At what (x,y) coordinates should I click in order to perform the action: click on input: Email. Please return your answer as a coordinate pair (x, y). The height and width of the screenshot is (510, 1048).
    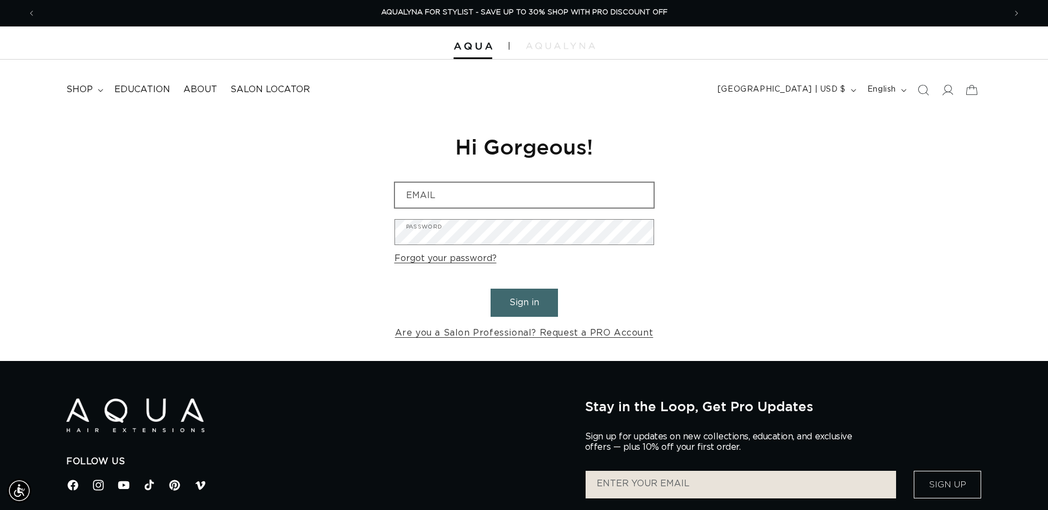
    Looking at the image, I should click on (524, 195).